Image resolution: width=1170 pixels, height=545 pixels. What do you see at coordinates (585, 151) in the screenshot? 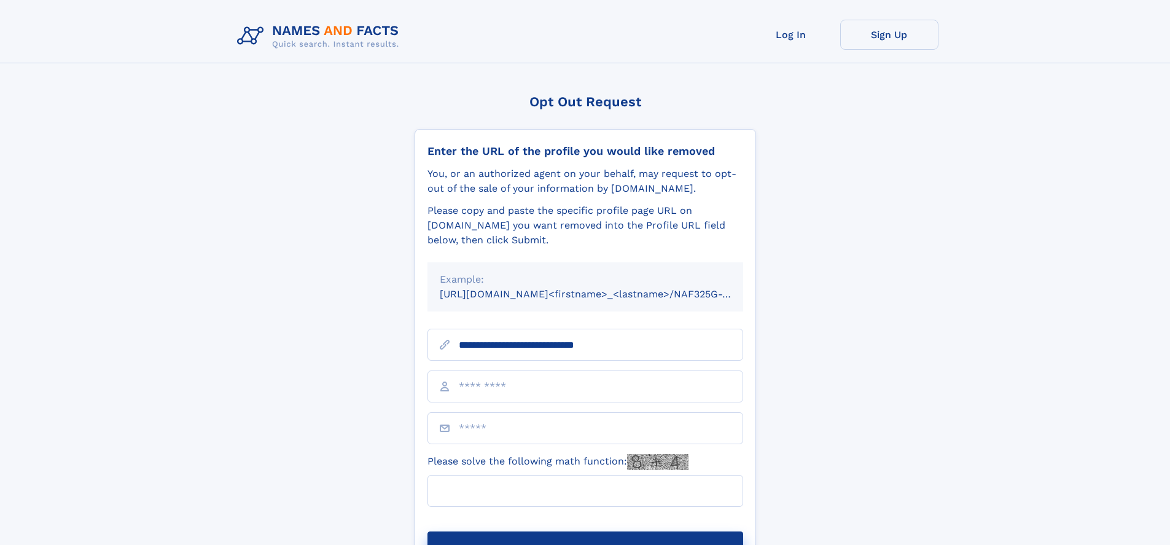
I see `div: Enter the URL of the profile you would like removed` at bounding box center [585, 151].